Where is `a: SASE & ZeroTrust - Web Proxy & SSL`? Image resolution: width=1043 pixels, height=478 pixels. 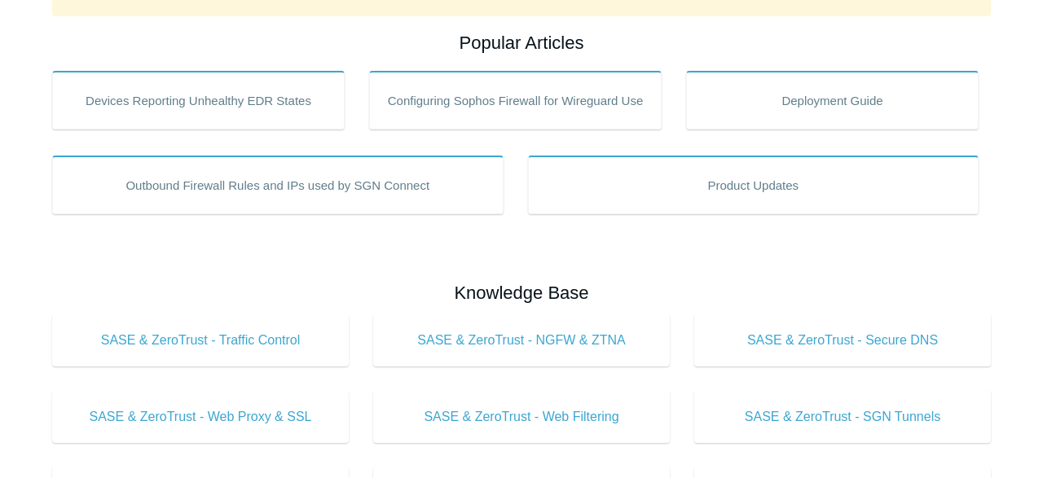
a: SASE & ZeroTrust - Web Proxy & SSL is located at coordinates (201, 417).